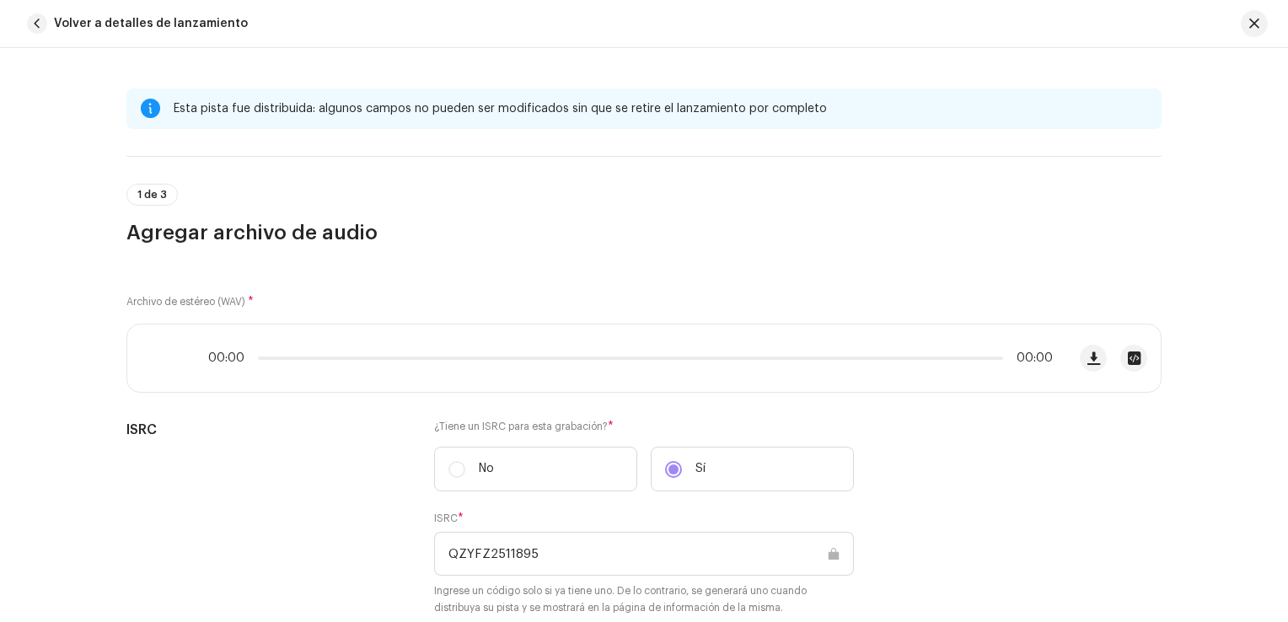 The width and height of the screenshot is (1288, 622). What do you see at coordinates (644, 233) in the screenshot?
I see `h3: Agregar archivo de audio` at bounding box center [644, 233].